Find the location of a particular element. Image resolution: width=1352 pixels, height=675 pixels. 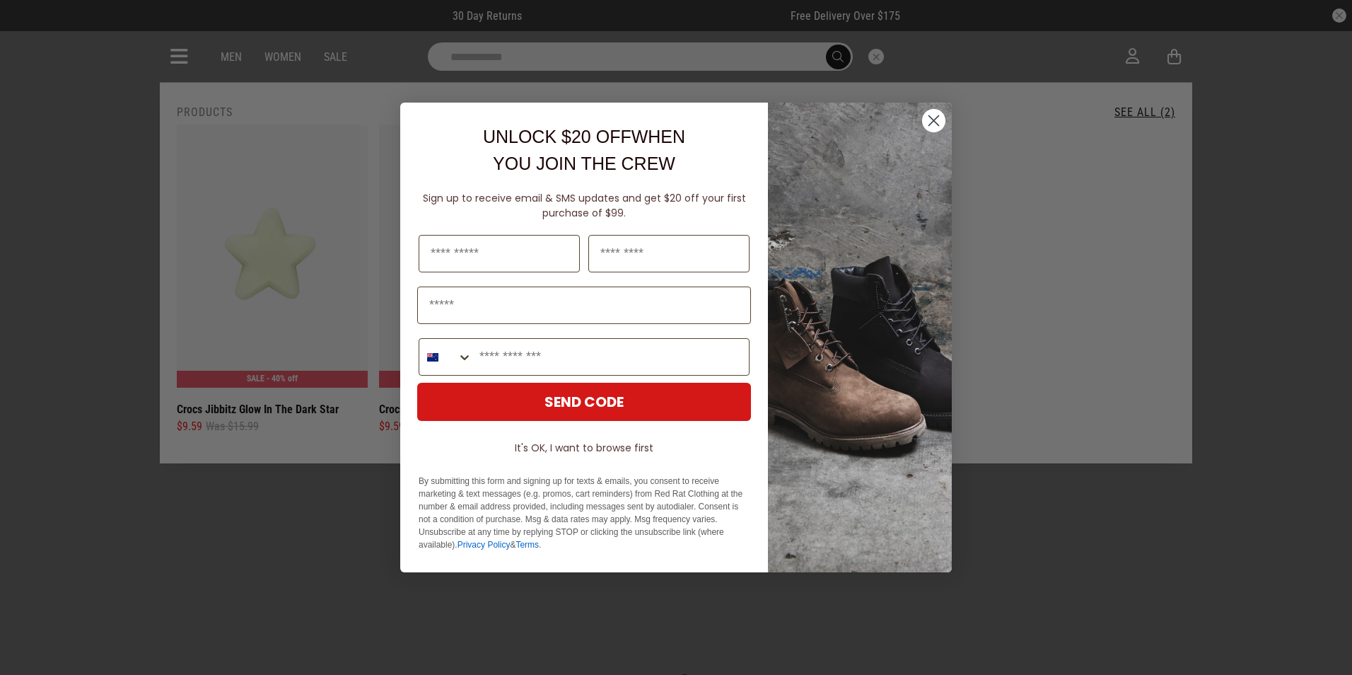

button: Close dialog is located at coordinates (934, 120).